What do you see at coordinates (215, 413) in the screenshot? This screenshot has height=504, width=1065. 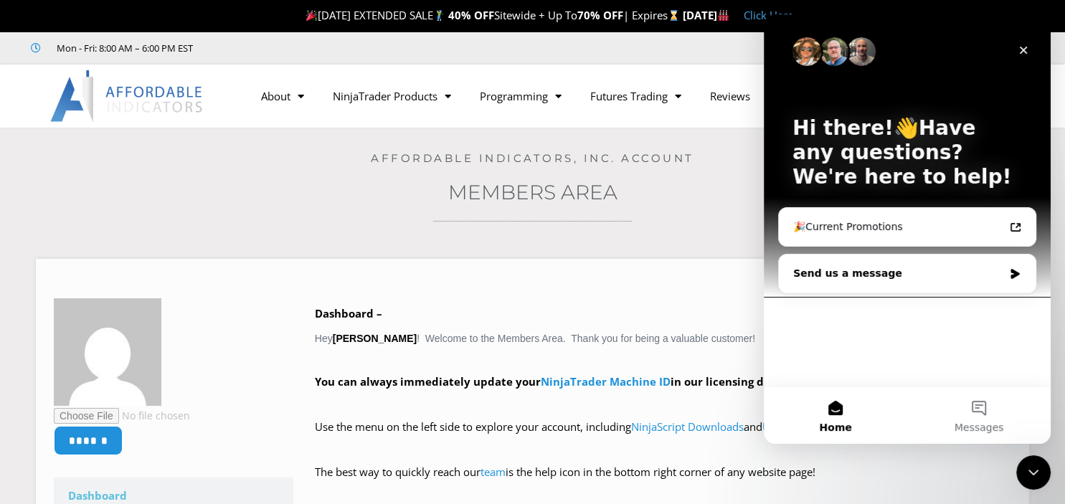 I see `span: Messages` at bounding box center [215, 413].